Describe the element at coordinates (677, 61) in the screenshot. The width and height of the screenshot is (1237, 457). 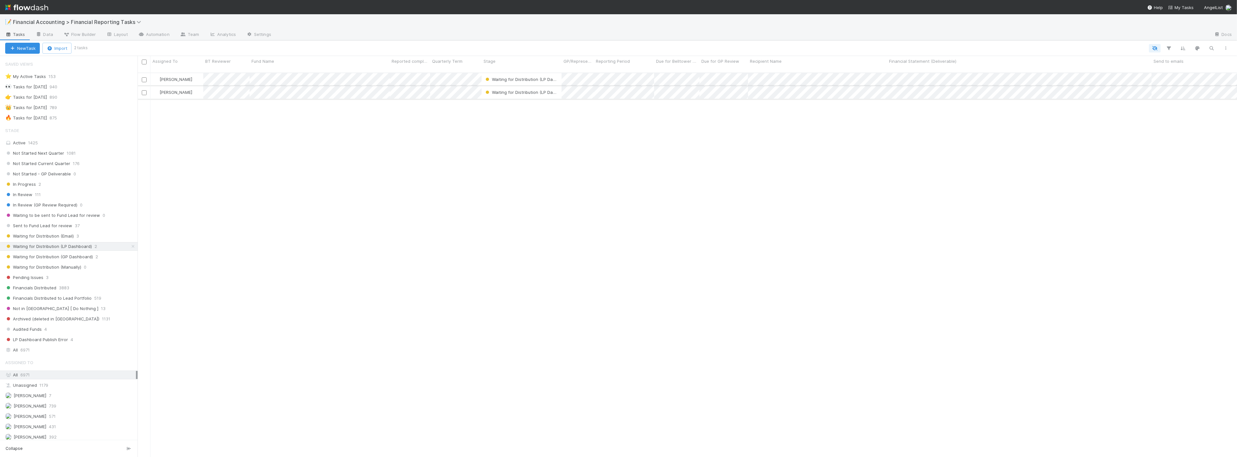
I see `span: Due for Belltower Review` at that location.